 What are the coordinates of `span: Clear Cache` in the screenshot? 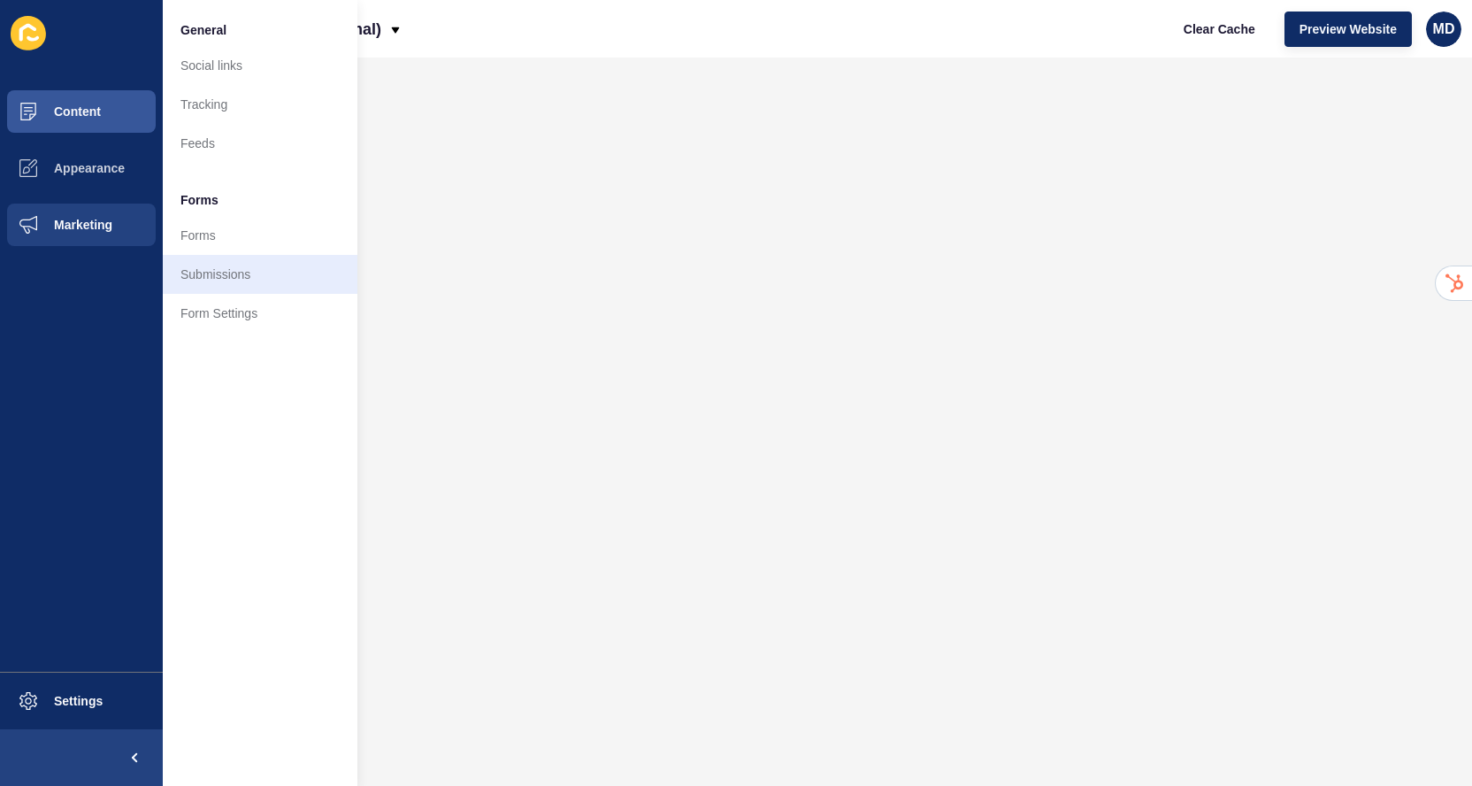 It's located at (1219, 29).